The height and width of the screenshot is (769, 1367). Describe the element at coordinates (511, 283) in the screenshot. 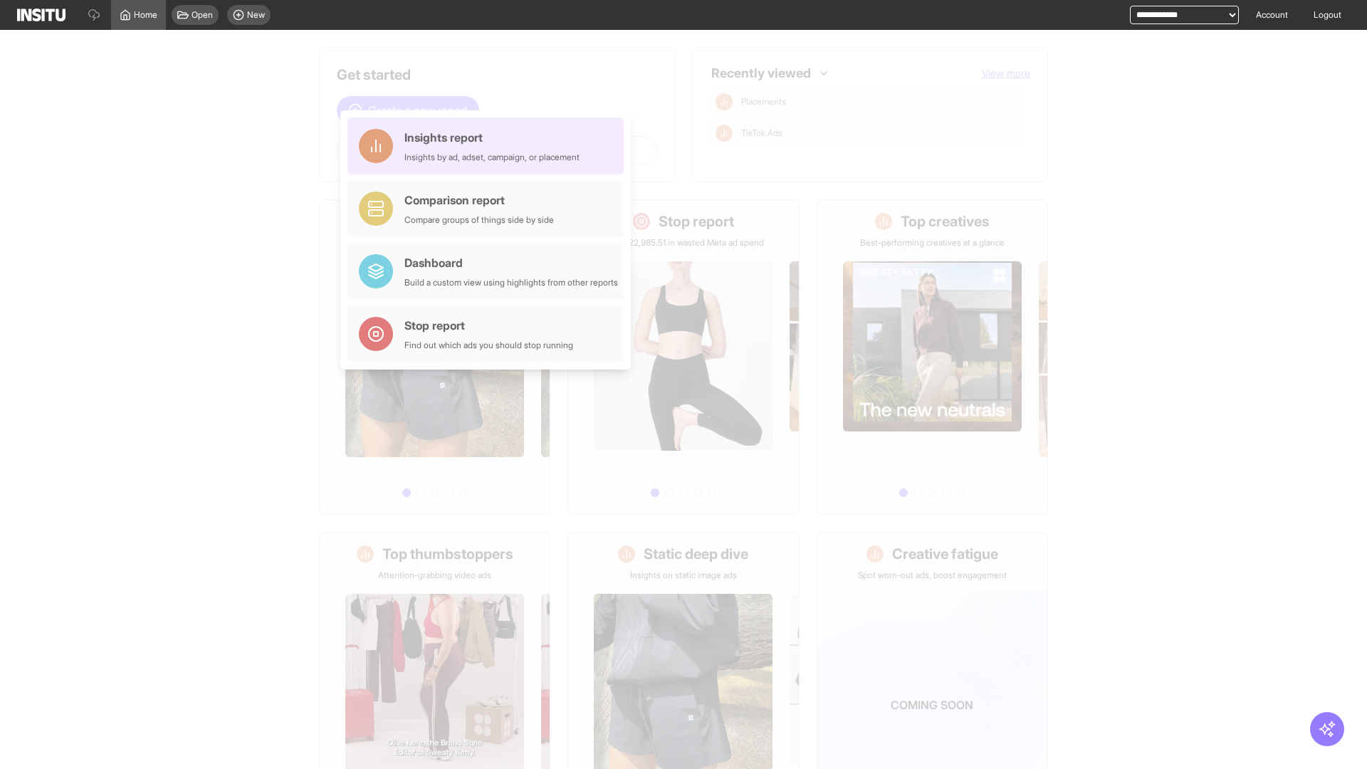

I see `div: Build a custom view using highlights from other reports` at that location.